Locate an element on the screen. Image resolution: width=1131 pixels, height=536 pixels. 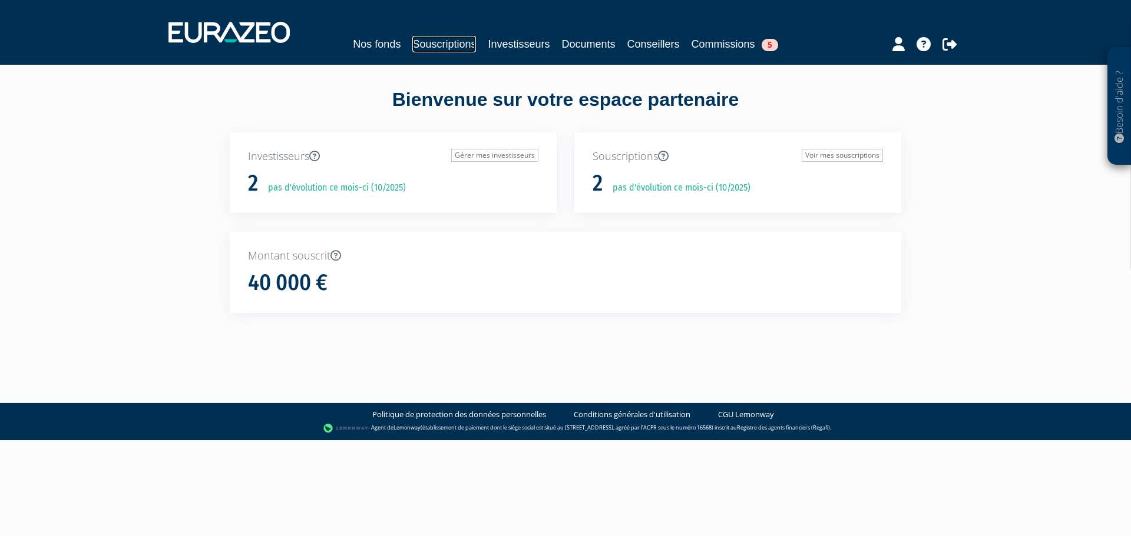
a: CGU Lemonway is located at coordinates (746, 415).